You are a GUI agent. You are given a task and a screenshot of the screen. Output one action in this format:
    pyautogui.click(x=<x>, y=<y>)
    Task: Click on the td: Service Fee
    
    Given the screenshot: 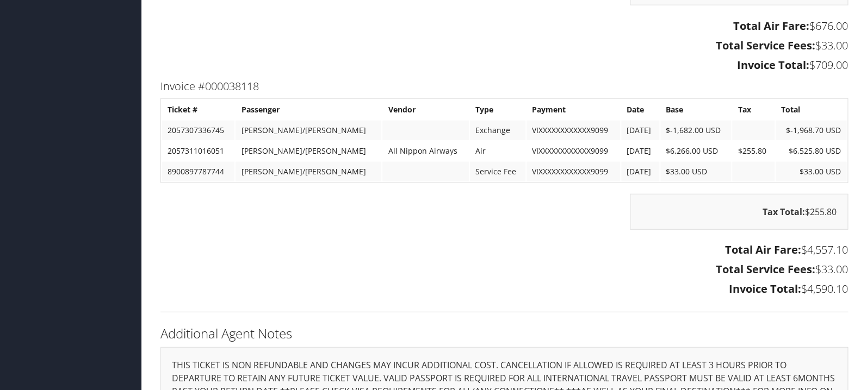 What is the action you would take?
    pyautogui.click(x=498, y=172)
    